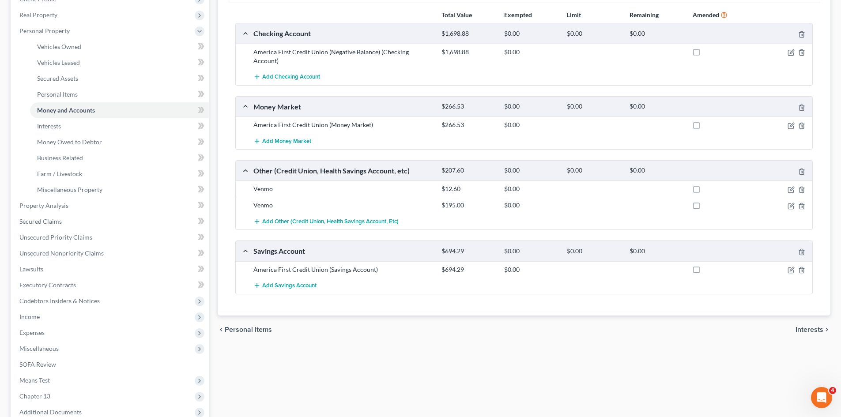  What do you see at coordinates (221, 330) in the screenshot?
I see `i: chevron_left` at bounding box center [221, 330].